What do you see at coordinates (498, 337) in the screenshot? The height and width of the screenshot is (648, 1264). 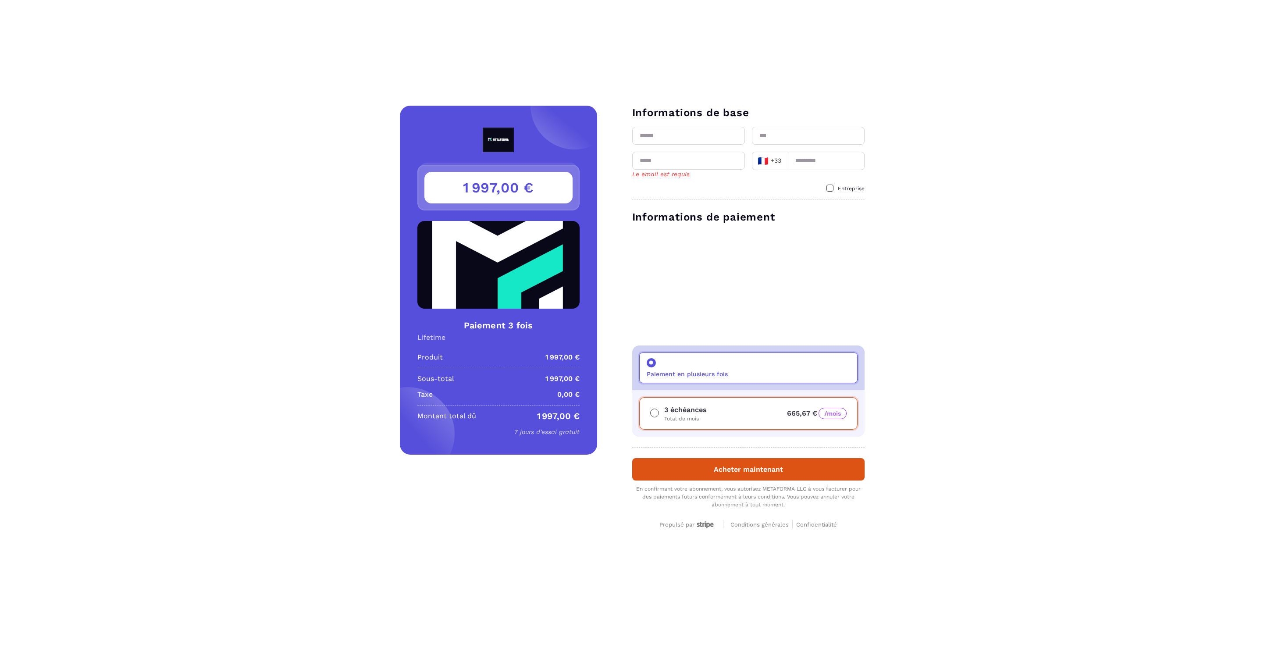 I see `div: Lifetime` at bounding box center [498, 337].